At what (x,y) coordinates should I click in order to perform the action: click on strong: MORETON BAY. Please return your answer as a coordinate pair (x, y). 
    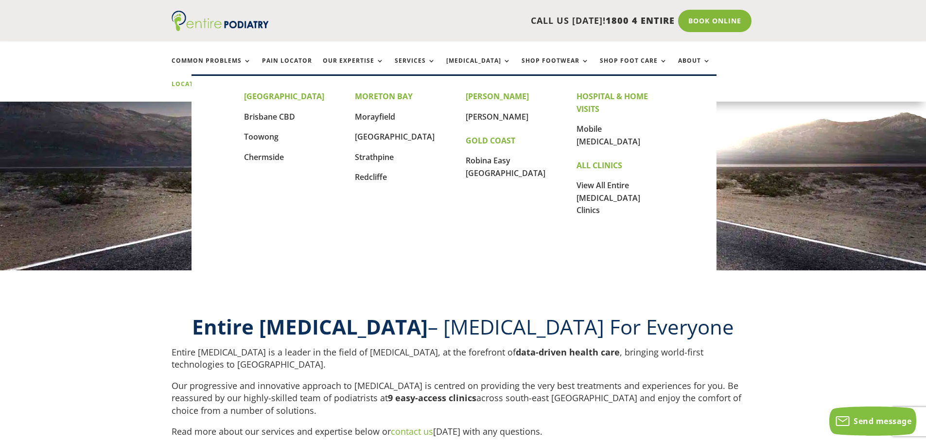
    Looking at the image, I should click on (384, 96).